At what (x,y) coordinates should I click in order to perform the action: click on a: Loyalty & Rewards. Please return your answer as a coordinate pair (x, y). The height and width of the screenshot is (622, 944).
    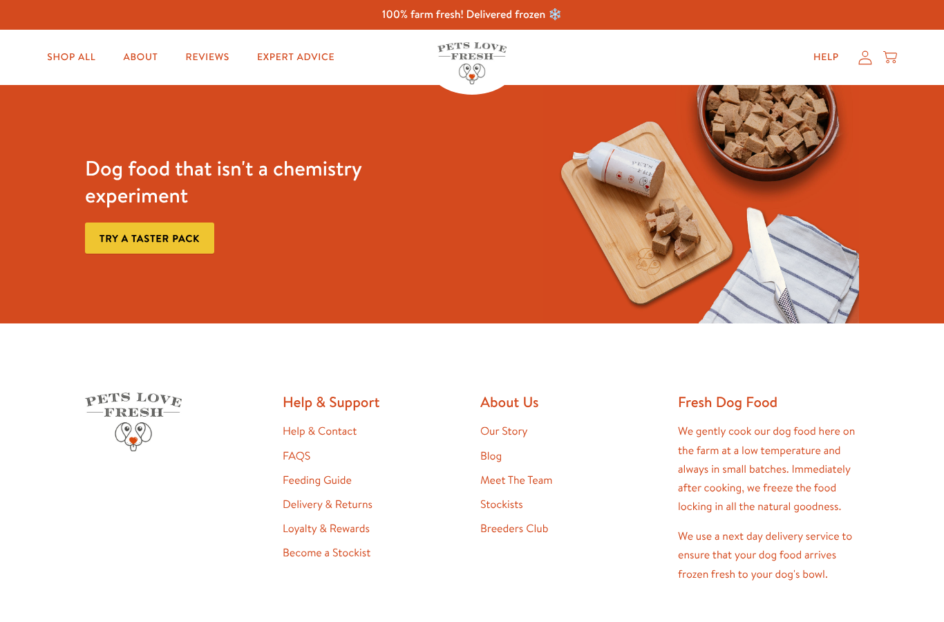
    Looking at the image, I should click on (326, 529).